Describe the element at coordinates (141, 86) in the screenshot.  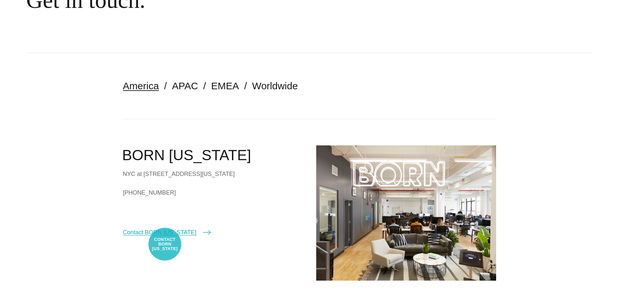
I see `a: America` at that location.